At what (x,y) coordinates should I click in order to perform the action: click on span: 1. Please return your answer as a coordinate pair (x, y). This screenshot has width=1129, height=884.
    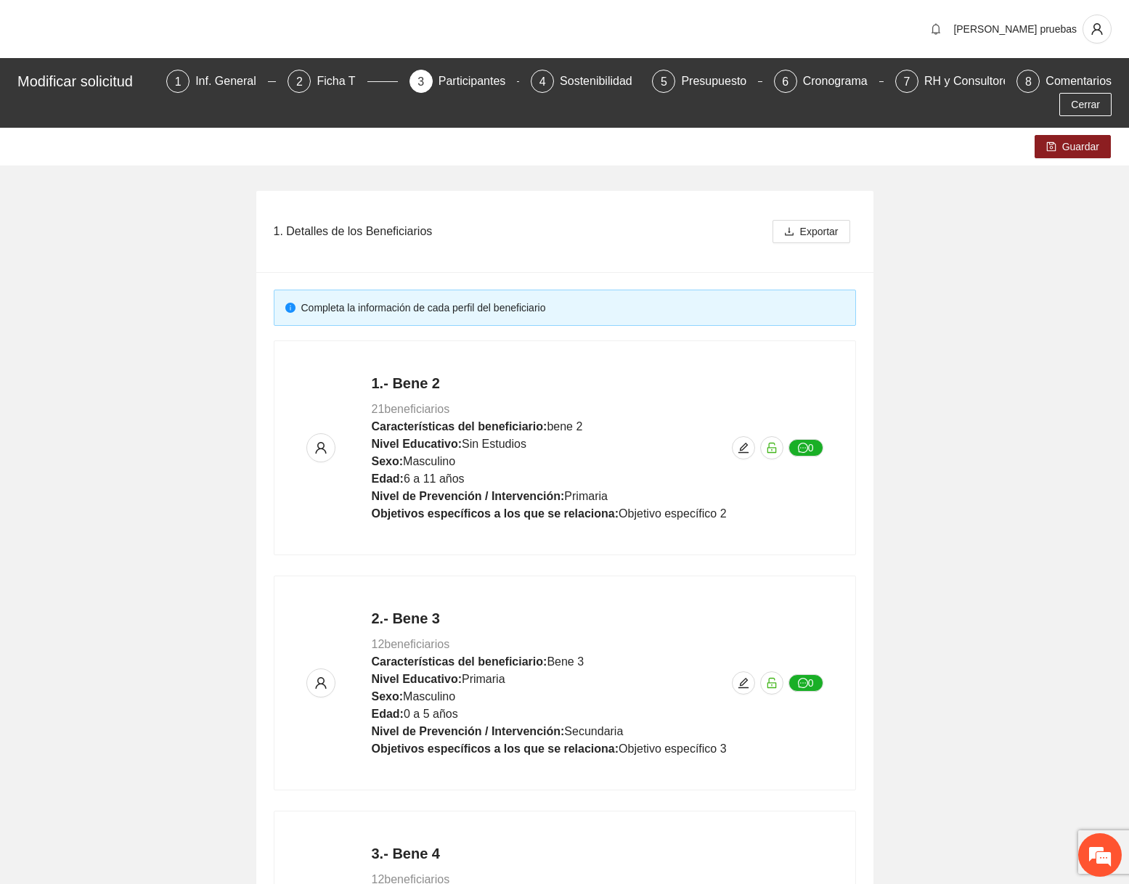
    Looking at the image, I should click on (178, 81).